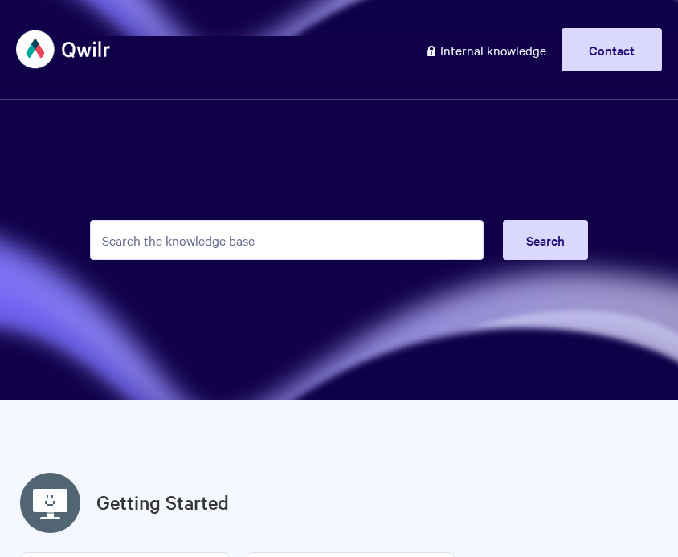 Image resolution: width=678 pixels, height=557 pixels. What do you see at coordinates (63, 49) in the screenshot?
I see `img: Qwilr Help Center` at bounding box center [63, 49].